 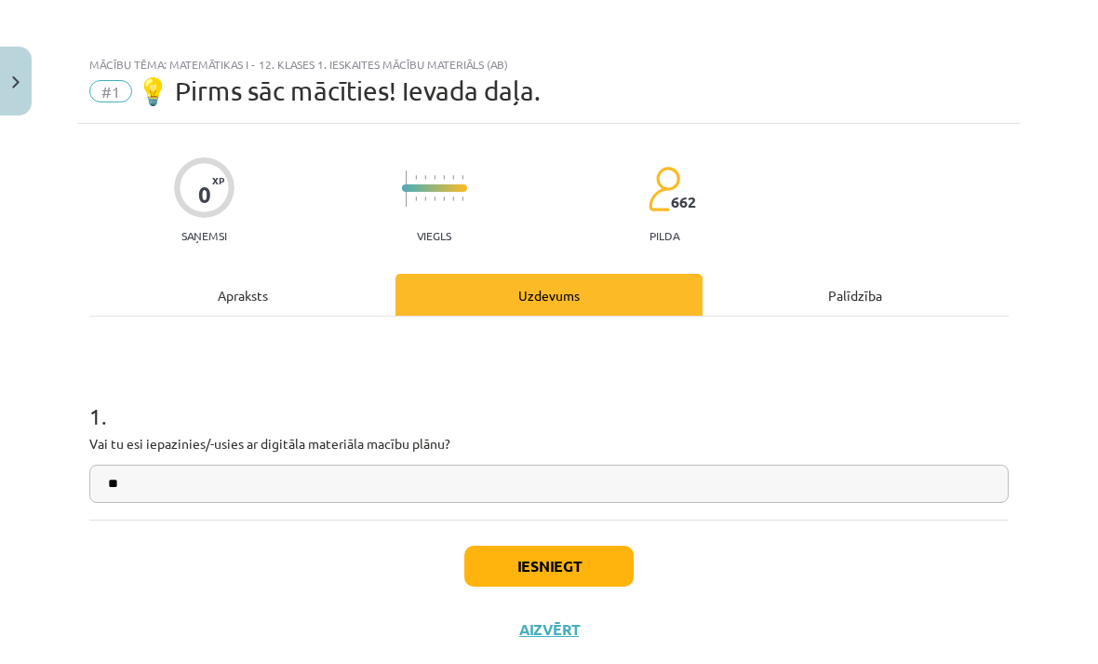 What do you see at coordinates (664, 189) in the screenshot?
I see `img: students-c634bb4e5e11cddfef0936a35e636f08e4e9abd3cc4e673bd6f9a4125e45ecb1.svg` at bounding box center [664, 189].